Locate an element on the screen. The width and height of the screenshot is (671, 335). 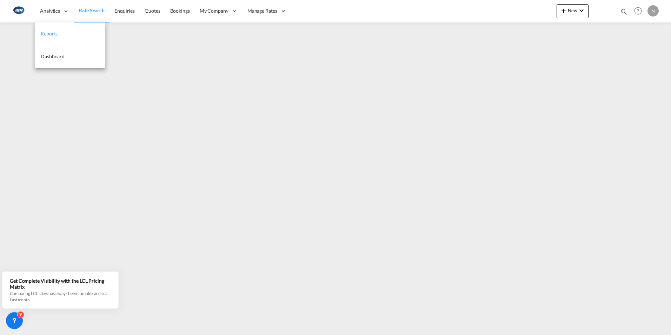
img: 1aa151c0c08011ec8d6f413816f9a227.png is located at coordinates (18, 11).